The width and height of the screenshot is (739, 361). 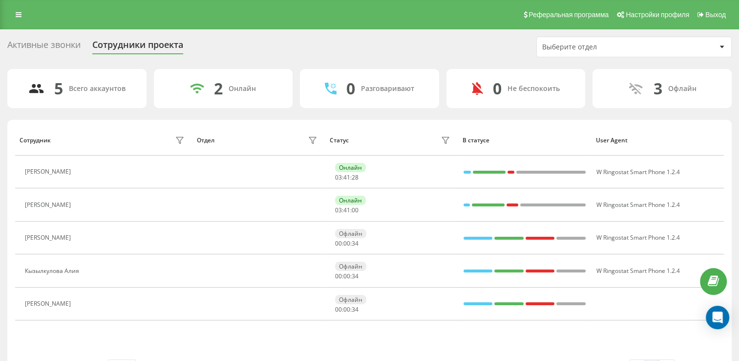 I want to click on div: Выберите отдел, so click(x=600, y=47).